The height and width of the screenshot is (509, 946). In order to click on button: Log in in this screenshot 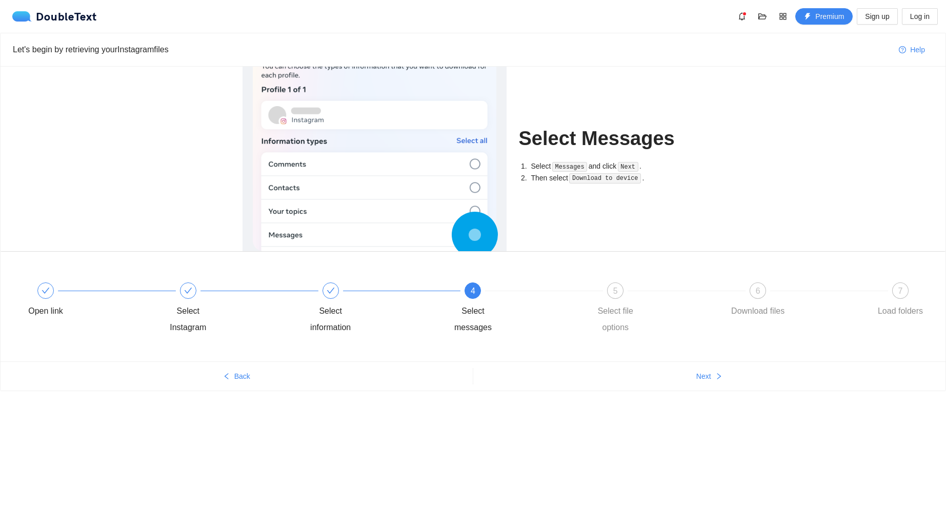, I will do `click(919, 16)`.